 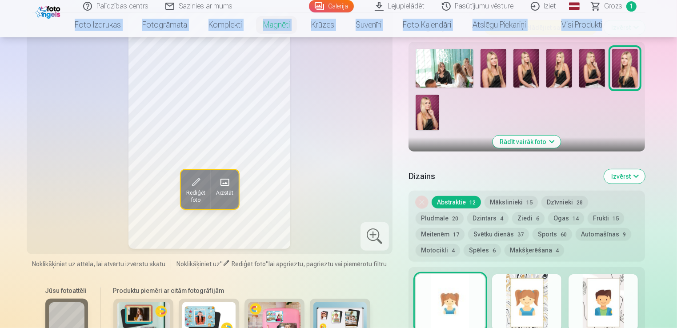 I want to click on button: Izvērst, so click(x=625, y=177).